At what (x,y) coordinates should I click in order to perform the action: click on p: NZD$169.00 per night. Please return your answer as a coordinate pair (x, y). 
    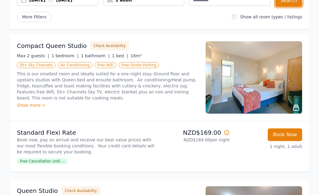
    Looking at the image, I should click on (196, 140).